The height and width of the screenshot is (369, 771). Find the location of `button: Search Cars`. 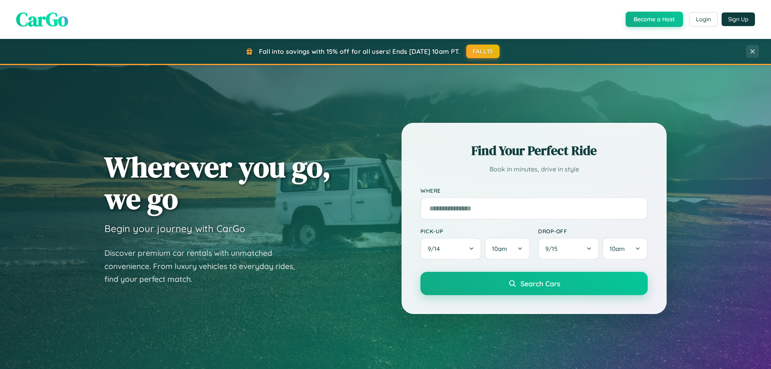

button: Search Cars is located at coordinates (534, 284).